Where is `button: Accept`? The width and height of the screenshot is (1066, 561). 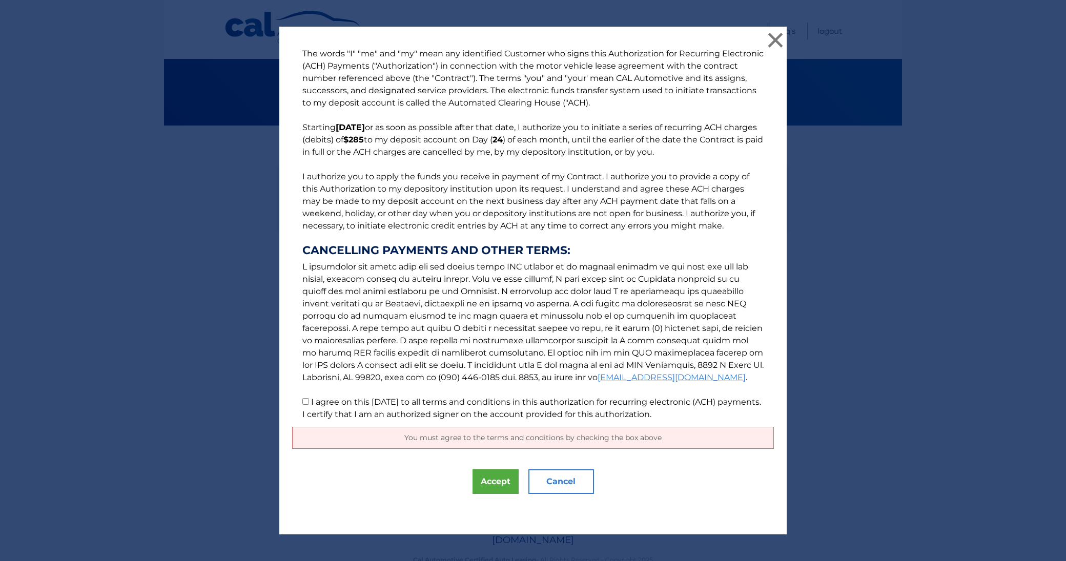
button: Accept is located at coordinates (495, 482).